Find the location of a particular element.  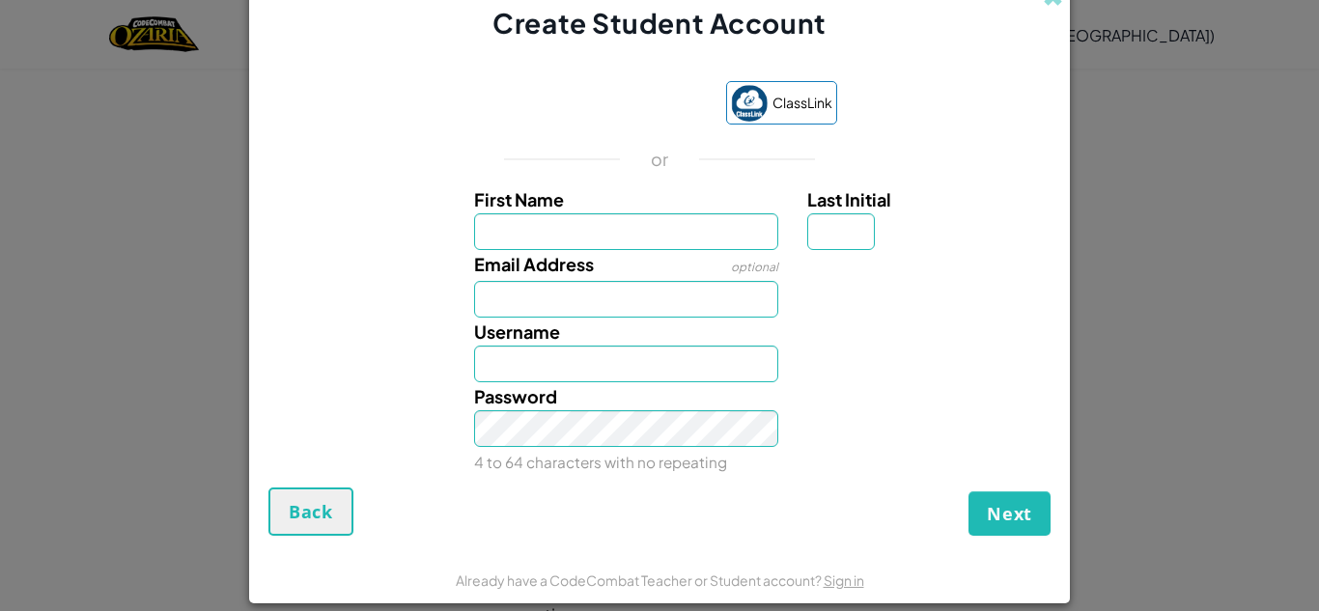

small: 4 to 64 characters with no repeating is located at coordinates (601, 462).